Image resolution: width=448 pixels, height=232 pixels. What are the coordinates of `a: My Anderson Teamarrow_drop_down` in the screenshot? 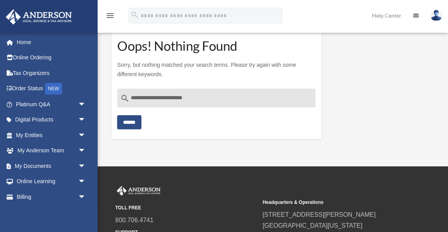 It's located at (52, 151).